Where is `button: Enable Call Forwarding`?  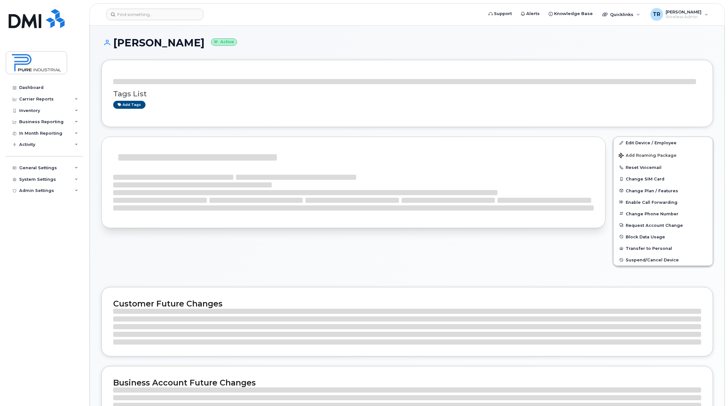 button: Enable Call Forwarding is located at coordinates (663, 202).